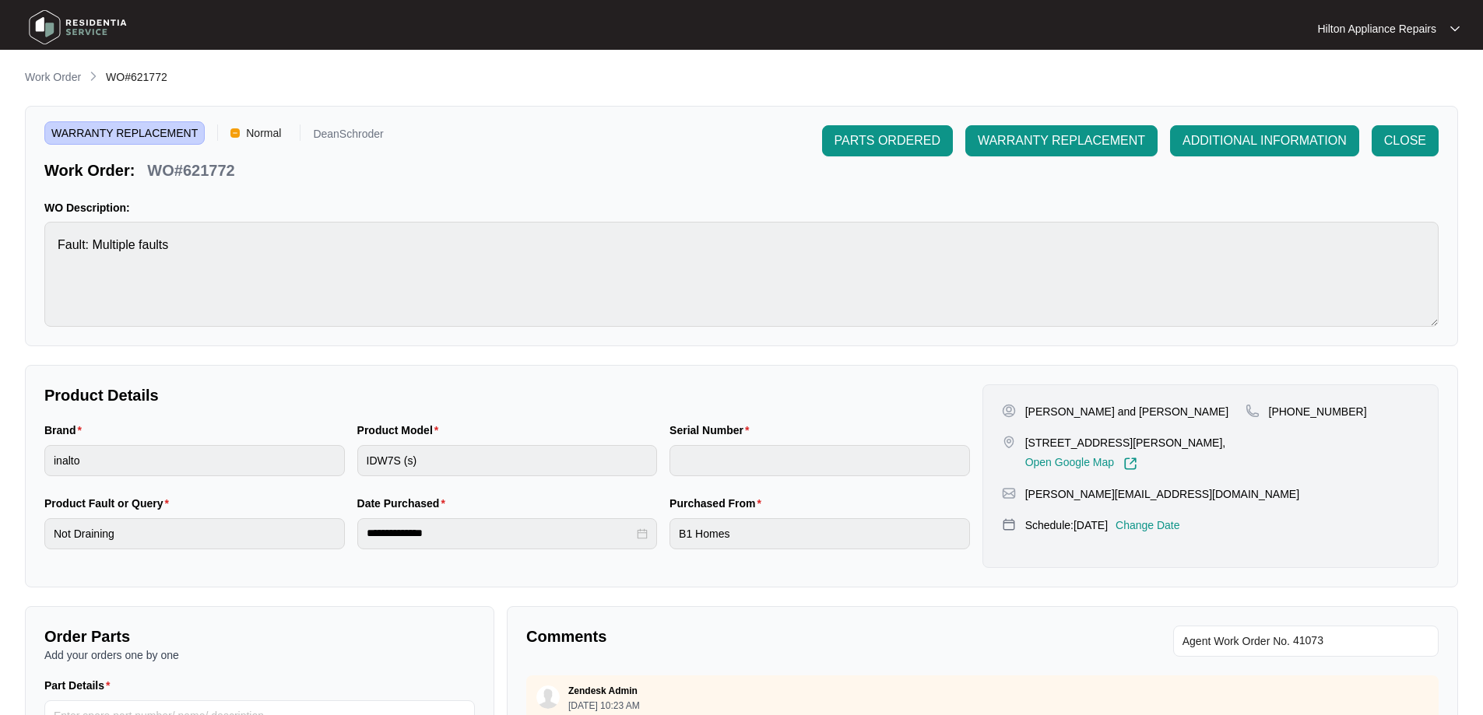  Describe the element at coordinates (887, 141) in the screenshot. I see `button: PARTS ORDERED` at that location.